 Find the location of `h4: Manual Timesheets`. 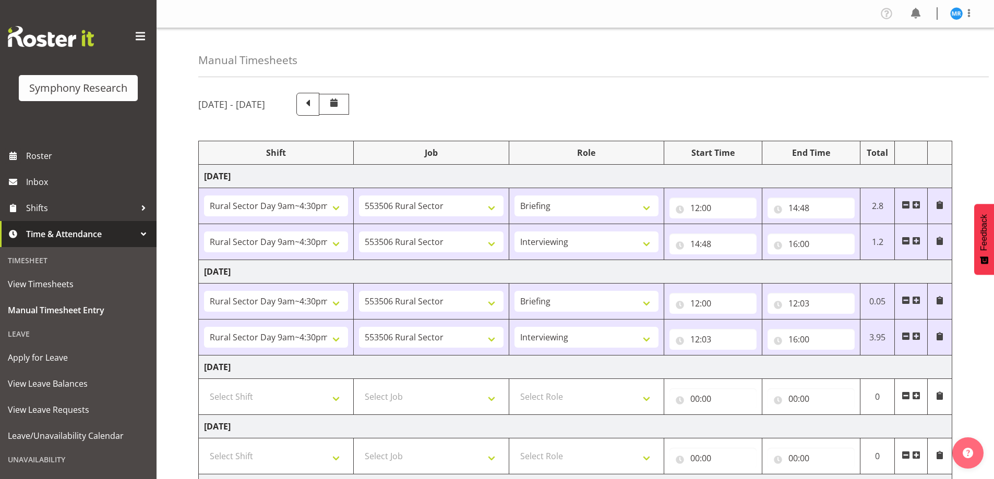

h4: Manual Timesheets is located at coordinates (248, 60).